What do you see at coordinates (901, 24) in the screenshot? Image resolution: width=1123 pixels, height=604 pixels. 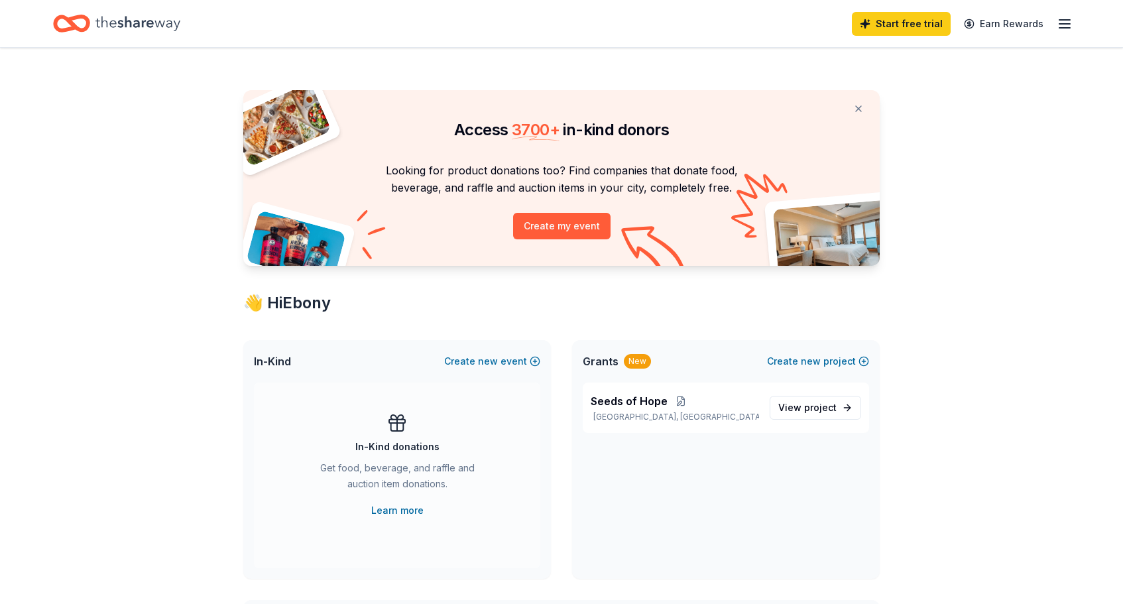 I see `a: Start free trial` at bounding box center [901, 24].